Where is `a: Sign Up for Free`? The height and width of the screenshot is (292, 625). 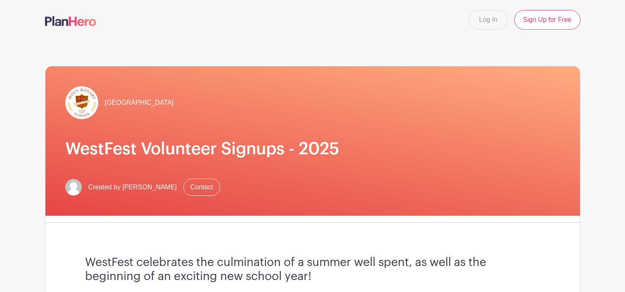 a: Sign Up for Free is located at coordinates (547, 20).